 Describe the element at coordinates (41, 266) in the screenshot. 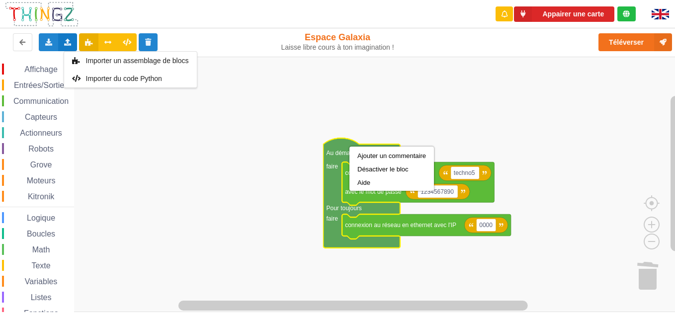

I see `span: Texte` at that location.